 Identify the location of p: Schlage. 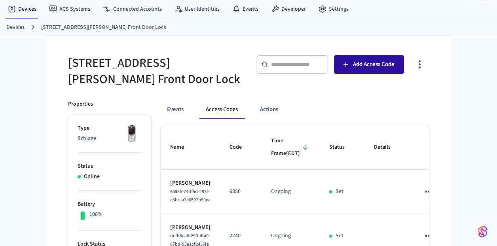
(110, 138).